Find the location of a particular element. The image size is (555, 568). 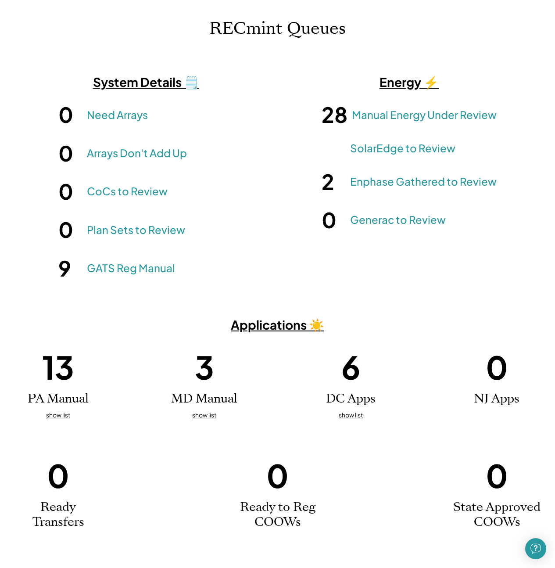

a: GATS Reg Manual is located at coordinates (131, 268).